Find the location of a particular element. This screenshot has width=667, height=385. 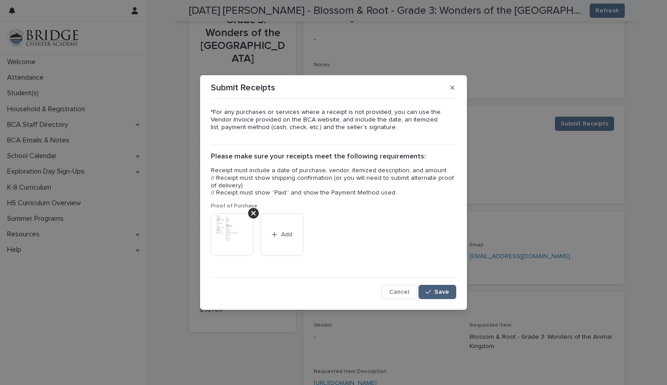

button: Cancel is located at coordinates (399, 292).